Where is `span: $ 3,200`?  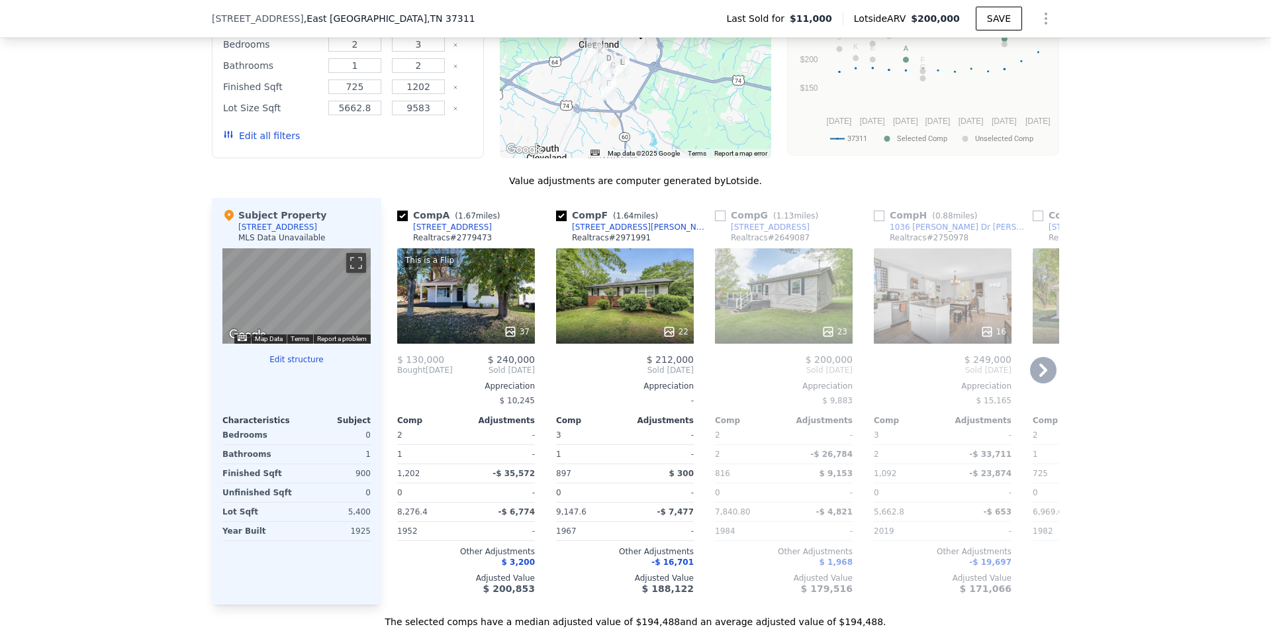 span: $ 3,200 is located at coordinates (518, 562).